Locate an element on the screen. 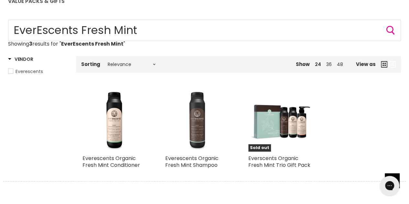 The width and height of the screenshot is (409, 204). strong: EverEscents Fresh Mint is located at coordinates (92, 44).